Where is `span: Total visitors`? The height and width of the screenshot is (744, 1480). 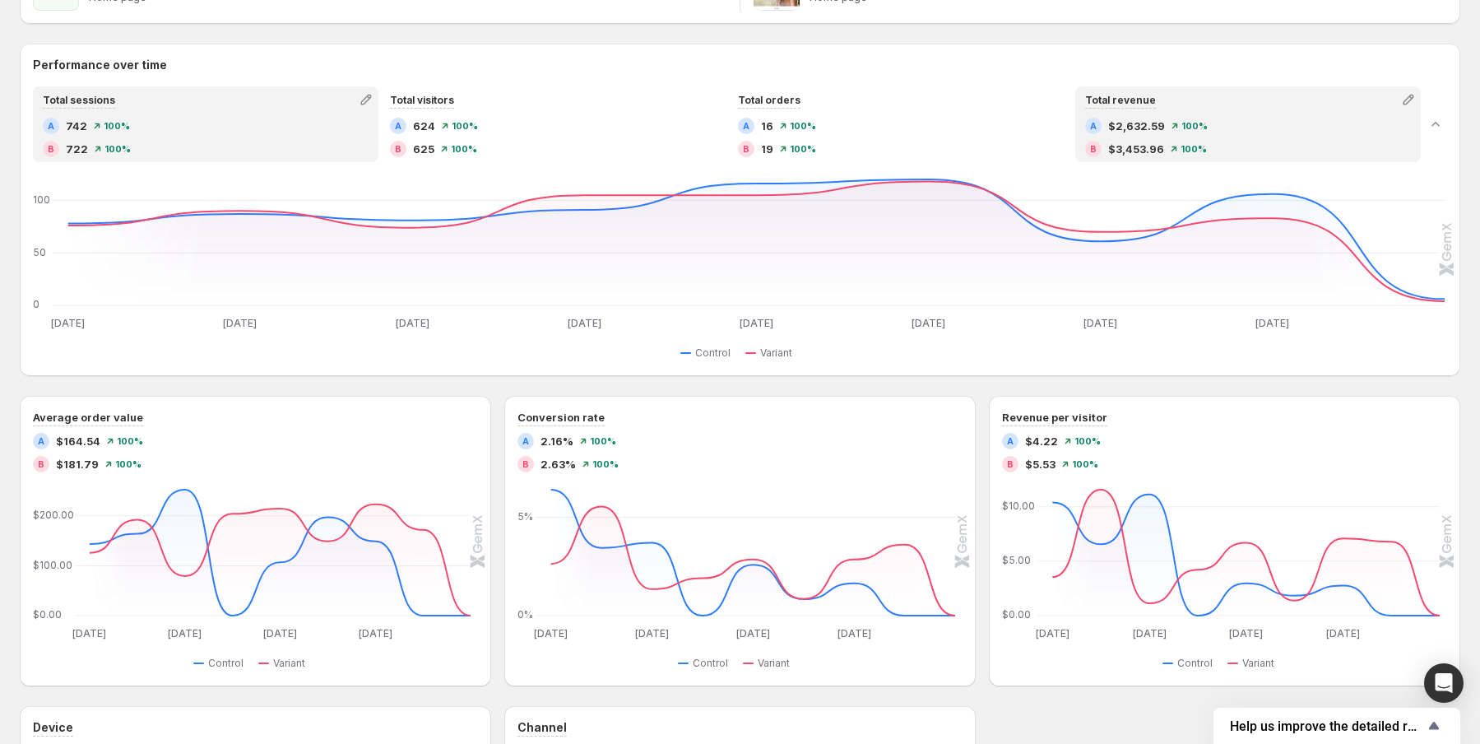
span: Total visitors is located at coordinates (422, 100).